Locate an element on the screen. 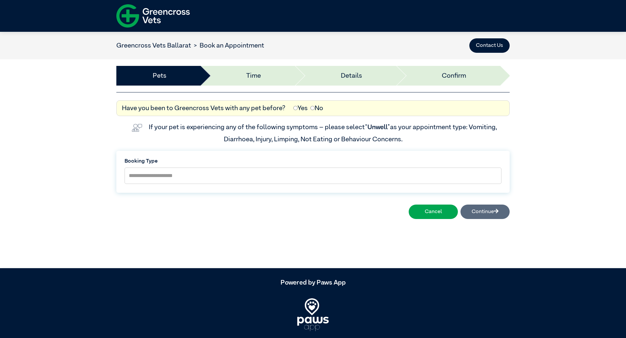 Image resolution: width=626 pixels, height=338 pixels. input: Yes is located at coordinates (295, 108).